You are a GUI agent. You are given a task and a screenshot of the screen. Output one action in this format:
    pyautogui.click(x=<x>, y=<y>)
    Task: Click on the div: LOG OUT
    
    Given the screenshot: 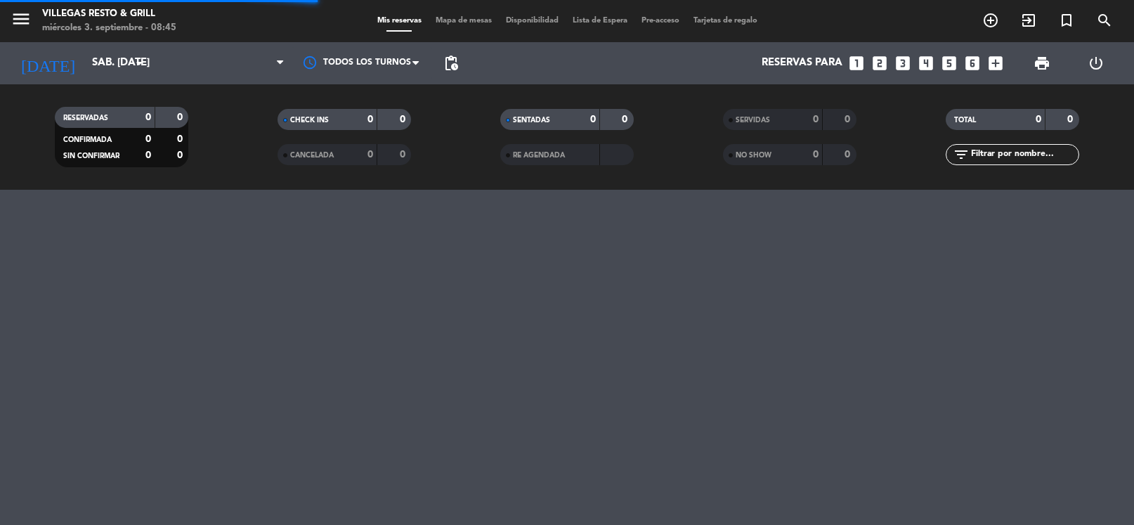 What is the action you would take?
    pyautogui.click(x=1096, y=63)
    